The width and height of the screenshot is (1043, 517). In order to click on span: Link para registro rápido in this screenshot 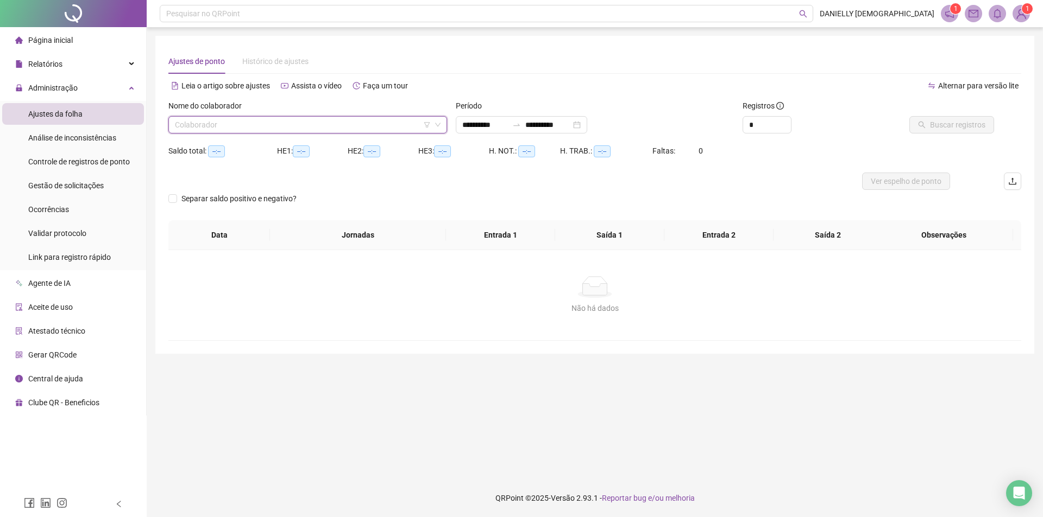, I will do `click(70, 257)`.